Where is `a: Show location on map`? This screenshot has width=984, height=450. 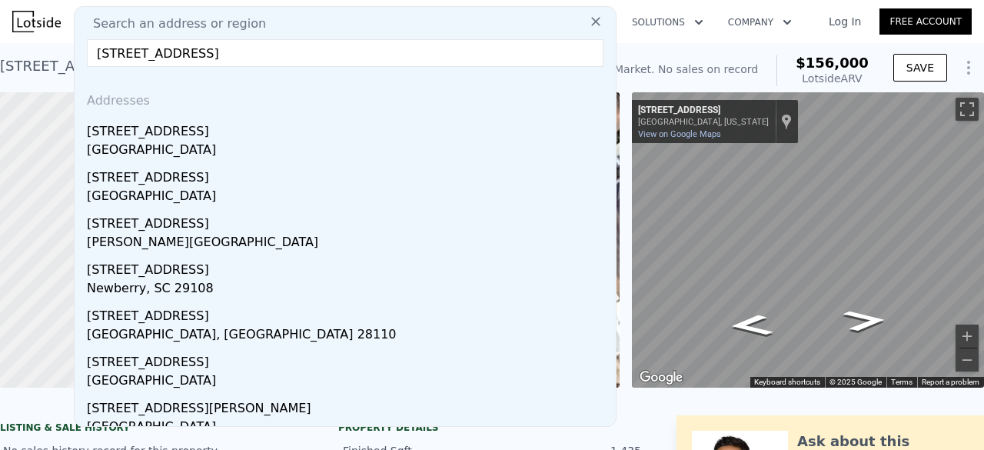
a: Show location on map is located at coordinates (787, 121).